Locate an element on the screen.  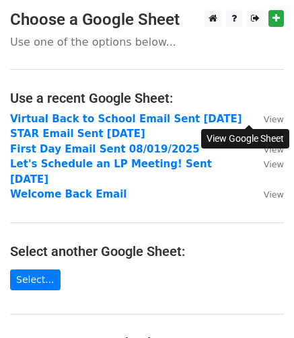
a: Select... is located at coordinates (35, 280).